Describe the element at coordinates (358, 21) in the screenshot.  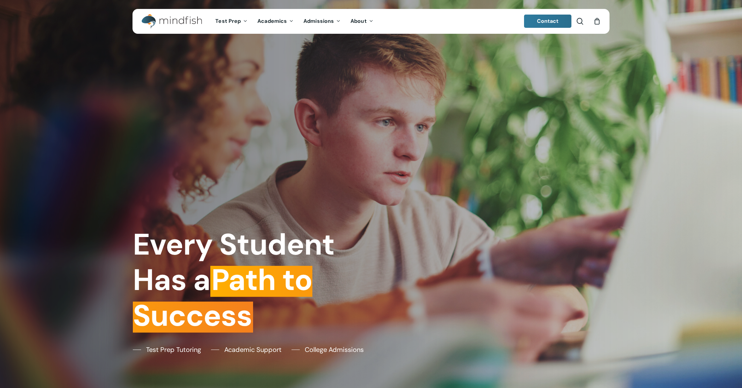
I see `span: About` at that location.